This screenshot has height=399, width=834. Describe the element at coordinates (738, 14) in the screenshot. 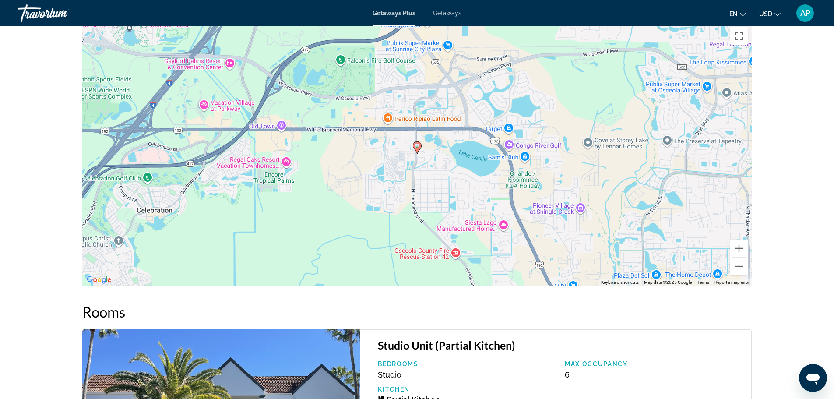

I see `button: Change language` at that location.